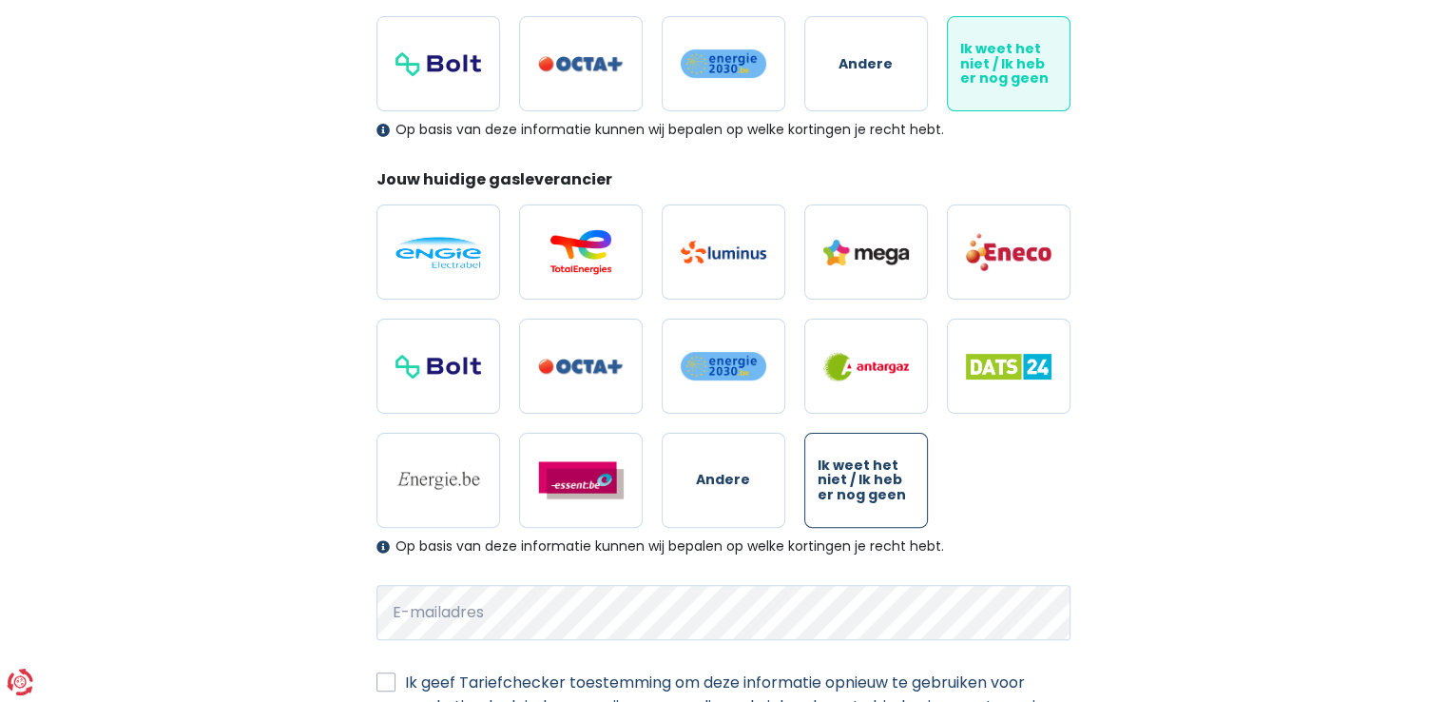 The image size is (1446, 702). I want to click on legend: Jouw huidige gasleverancier, so click(723, 183).